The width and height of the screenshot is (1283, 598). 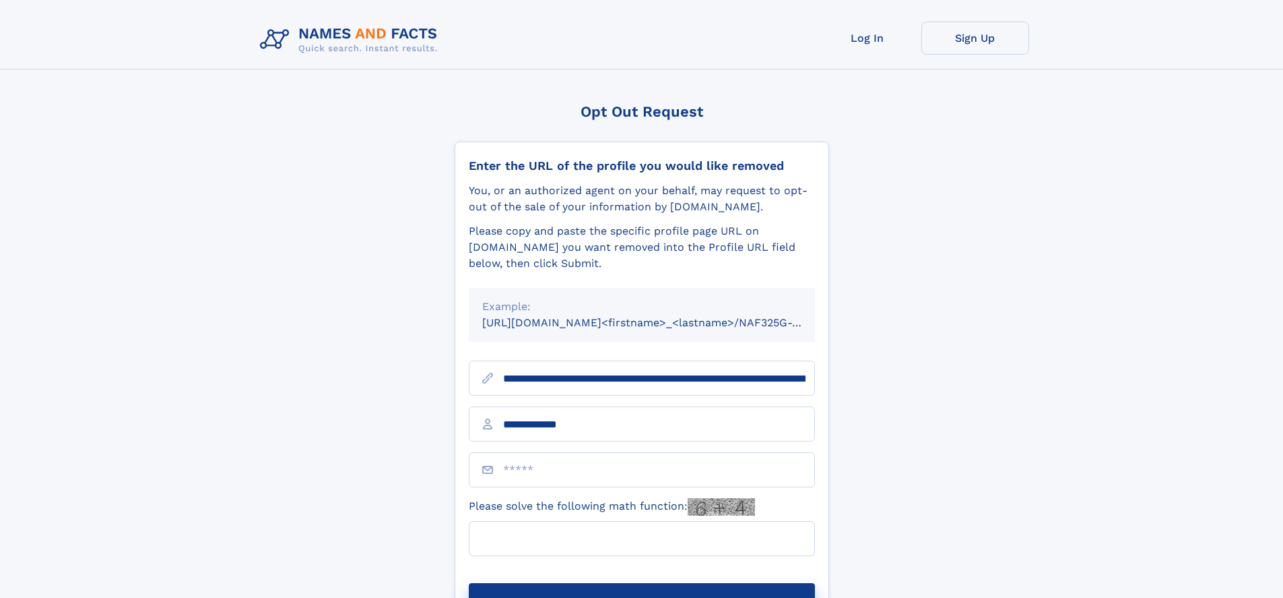 What do you see at coordinates (976, 38) in the screenshot?
I see `a: Sign Up` at bounding box center [976, 38].